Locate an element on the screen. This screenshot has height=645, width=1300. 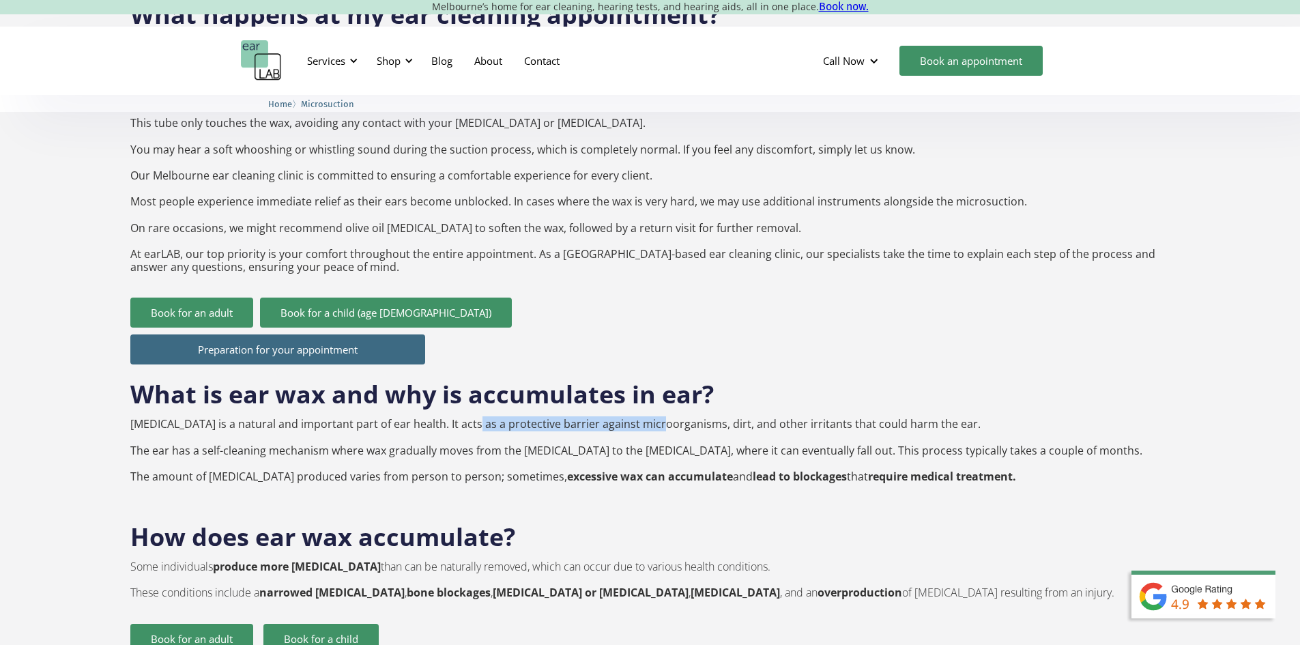
strong: bone blockages is located at coordinates (448, 592).